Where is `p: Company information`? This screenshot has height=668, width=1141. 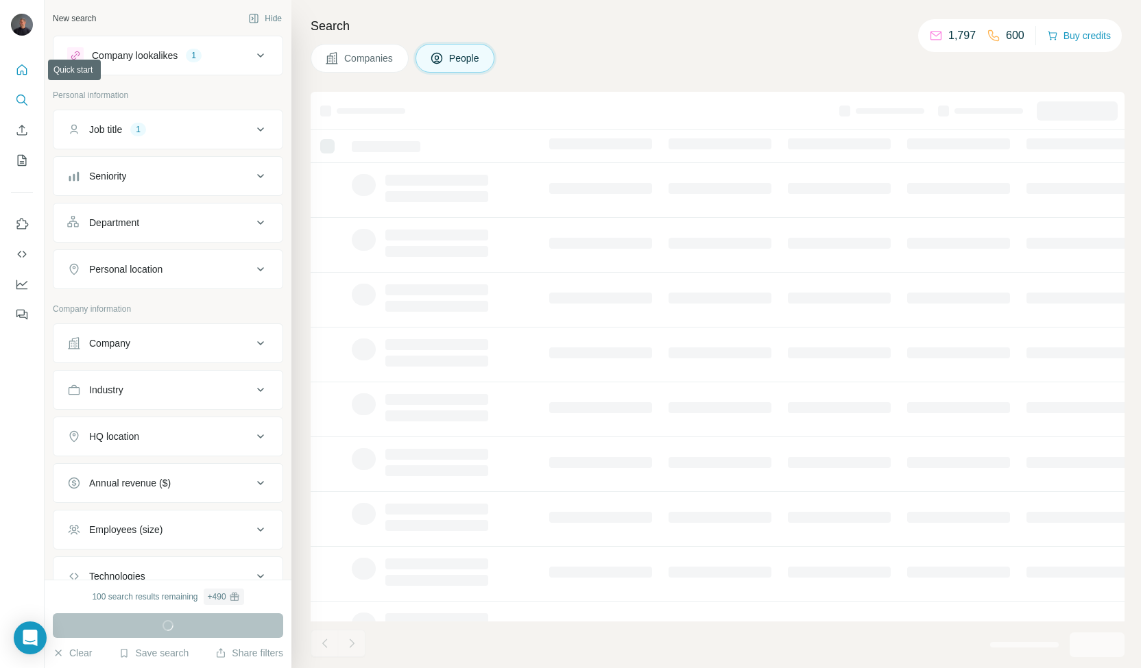 p: Company information is located at coordinates (168, 309).